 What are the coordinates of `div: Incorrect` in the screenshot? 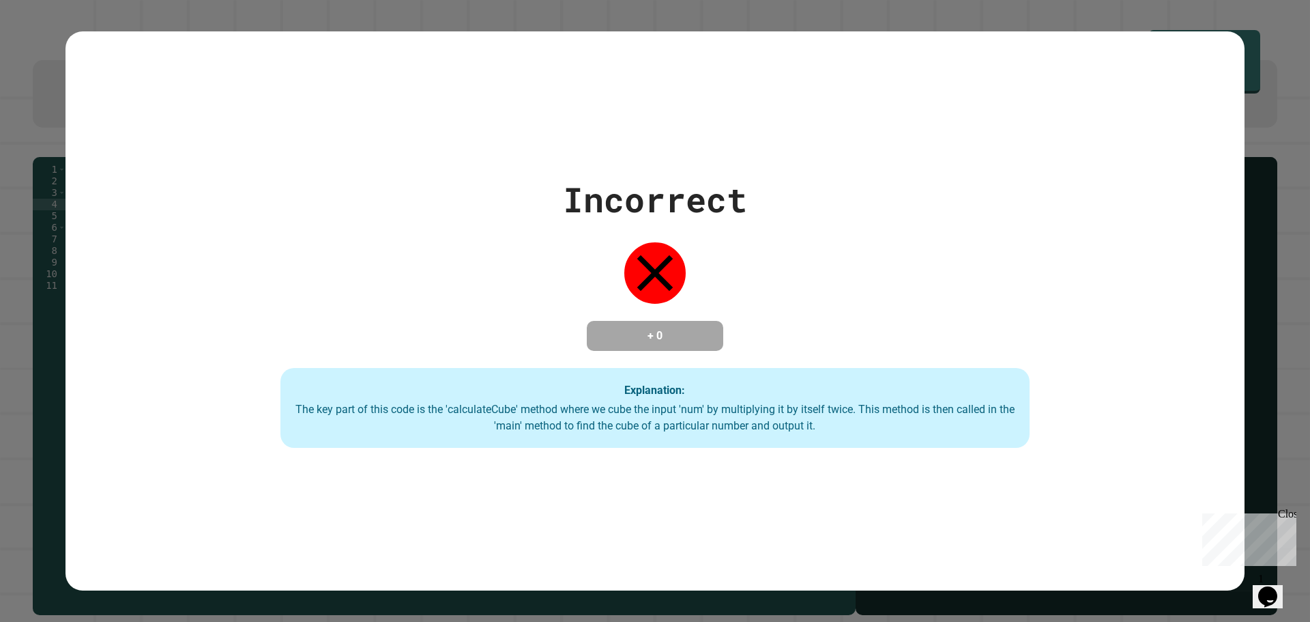 It's located at (655, 199).